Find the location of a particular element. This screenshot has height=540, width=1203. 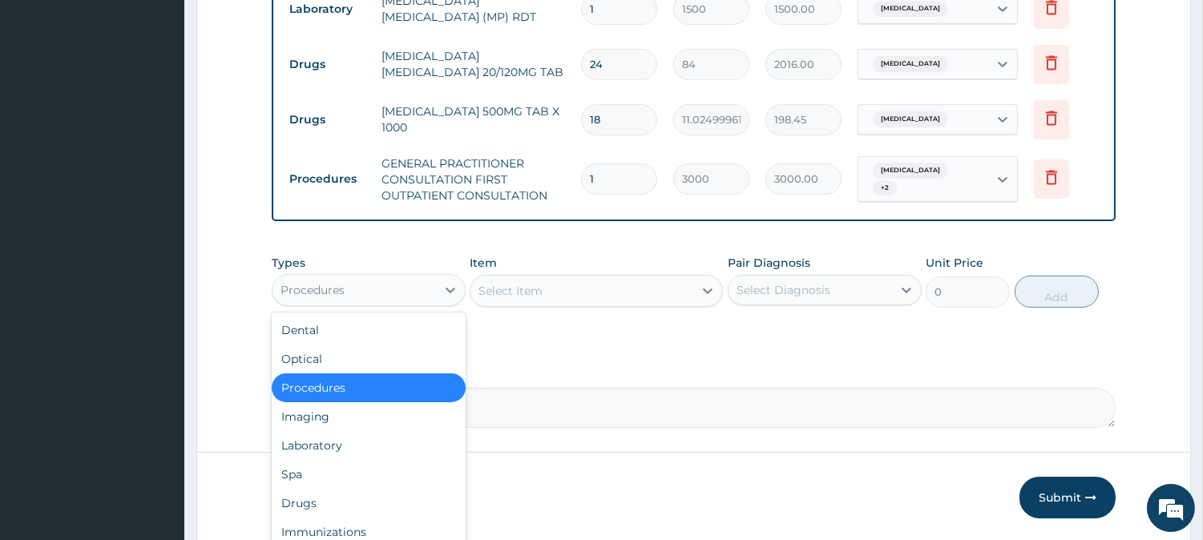

div: Laboratory is located at coordinates (369, 446).